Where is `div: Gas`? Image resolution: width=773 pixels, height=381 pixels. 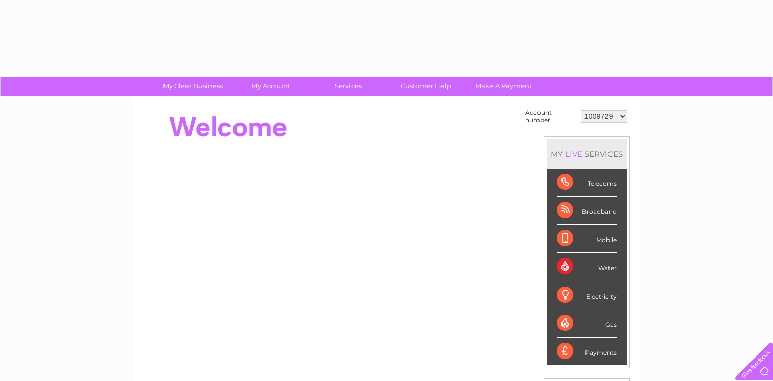
div: Gas is located at coordinates (587, 323).